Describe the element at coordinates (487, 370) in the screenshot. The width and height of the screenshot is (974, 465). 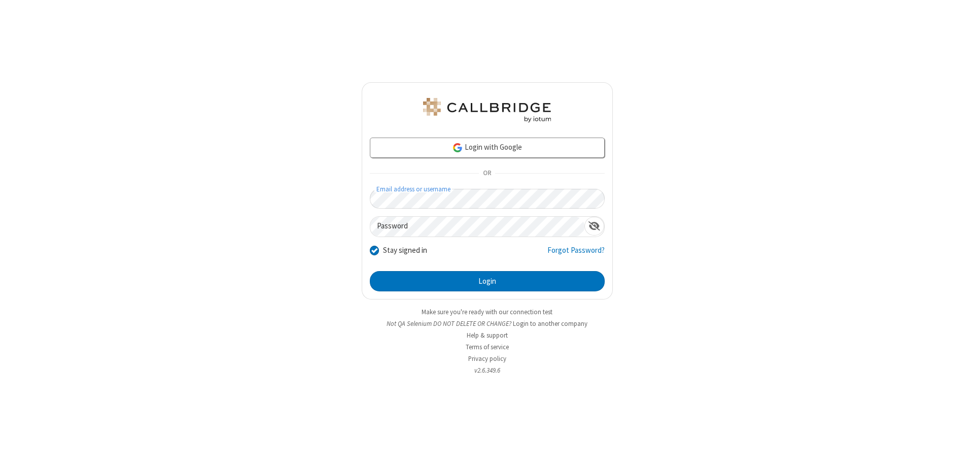
I see `li: v2.6.349.6` at that location.